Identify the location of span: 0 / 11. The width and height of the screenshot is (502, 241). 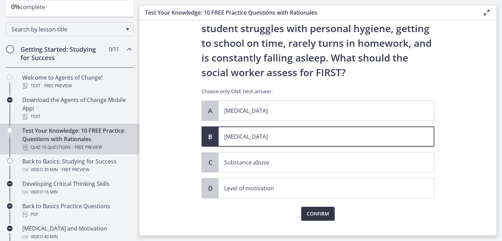
(114, 49).